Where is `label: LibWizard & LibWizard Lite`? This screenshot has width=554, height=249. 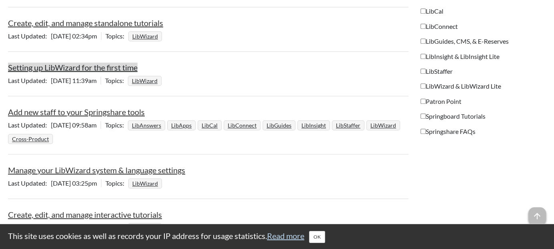
label: LibWizard & LibWizard Lite is located at coordinates (461, 86).